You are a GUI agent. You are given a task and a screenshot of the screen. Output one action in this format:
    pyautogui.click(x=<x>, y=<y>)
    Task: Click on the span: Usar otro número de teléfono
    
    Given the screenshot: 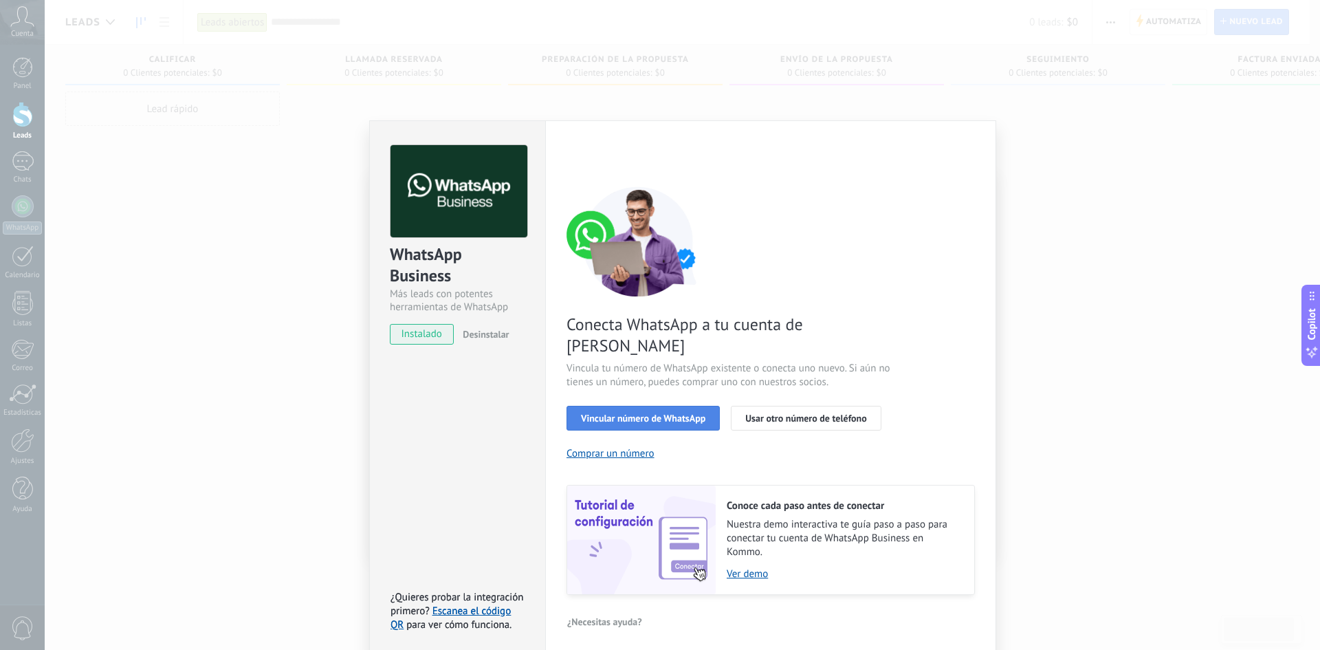 What is the action you would take?
    pyautogui.click(x=806, y=418)
    